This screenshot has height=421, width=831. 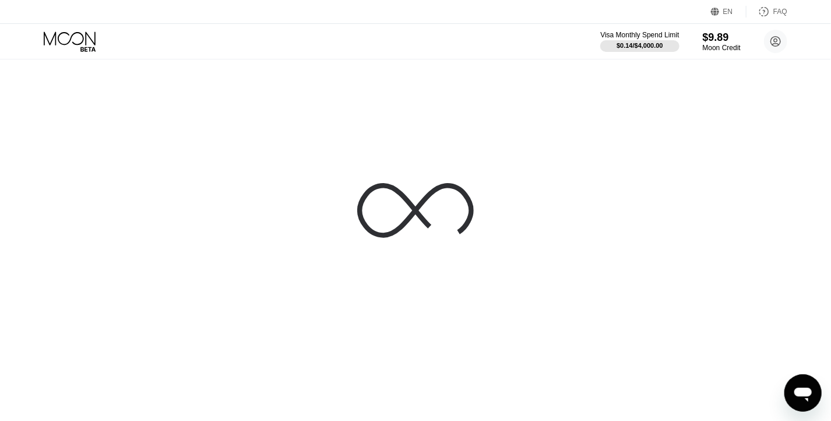 What do you see at coordinates (721, 41) in the screenshot?
I see `div: $9.89Moon Credit` at bounding box center [721, 41].